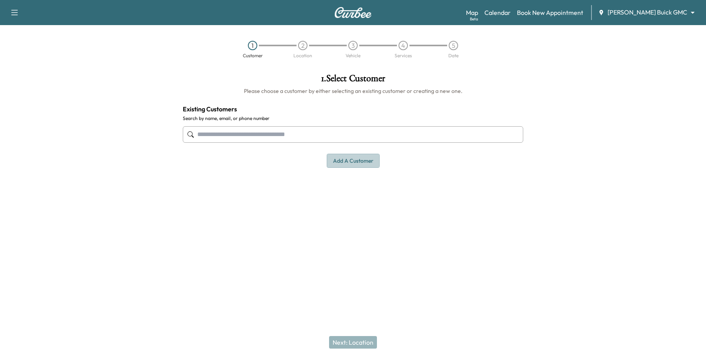 This screenshot has width=706, height=358. What do you see at coordinates (353, 91) in the screenshot?
I see `h6: Please choose a customer by either selecting an existing customer or creating a new one.` at bounding box center [353, 91].